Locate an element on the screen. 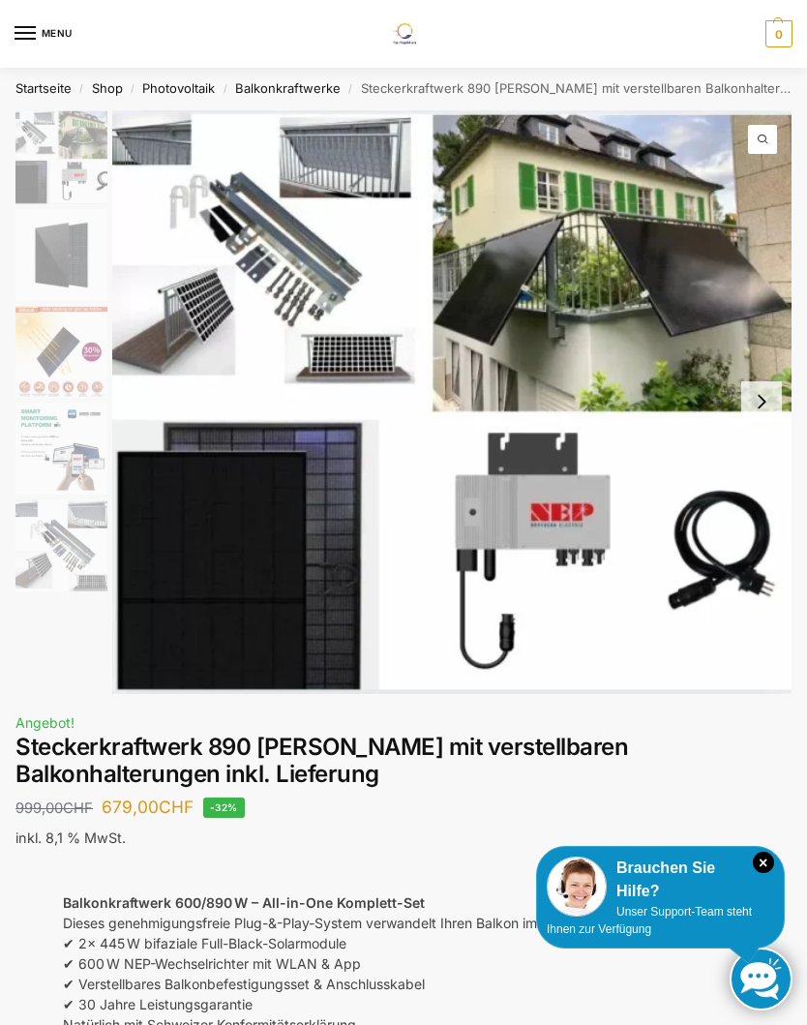 The height and width of the screenshot is (1025, 807). img: Solaranlagen, Speicheranlagen und Energiesparprodukte is located at coordinates (403, 34).